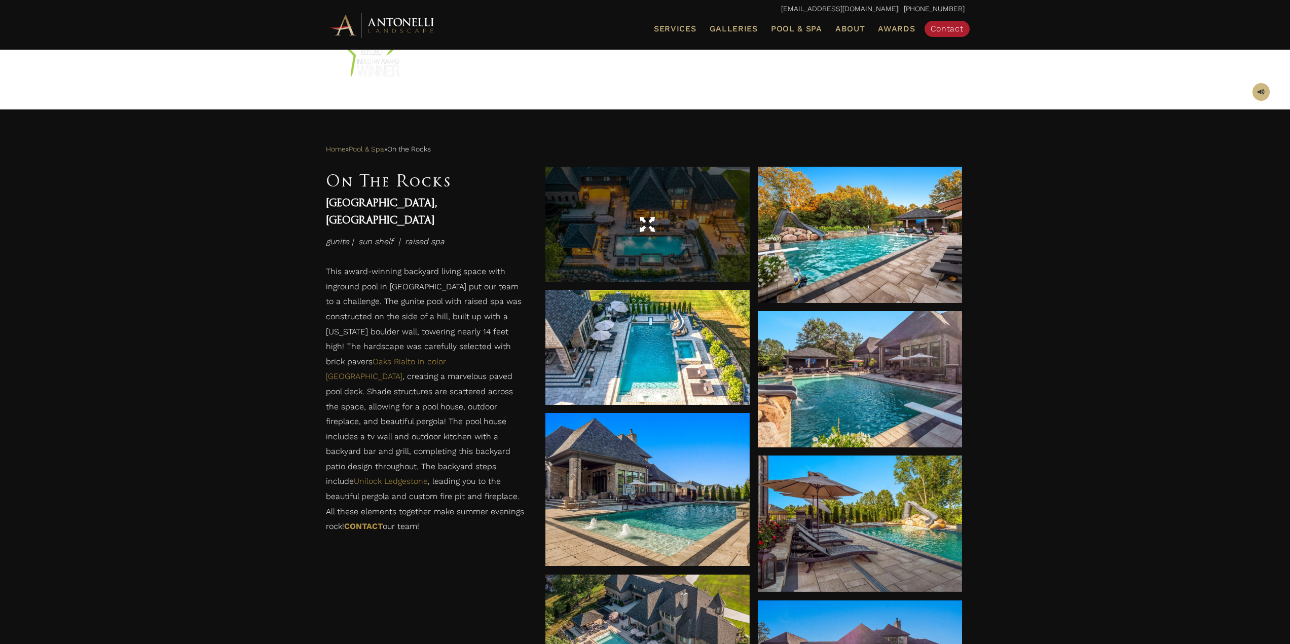 The width and height of the screenshot is (1290, 644). What do you see at coordinates (425, 181) in the screenshot?
I see `h1: On The Rocks` at bounding box center [425, 181].